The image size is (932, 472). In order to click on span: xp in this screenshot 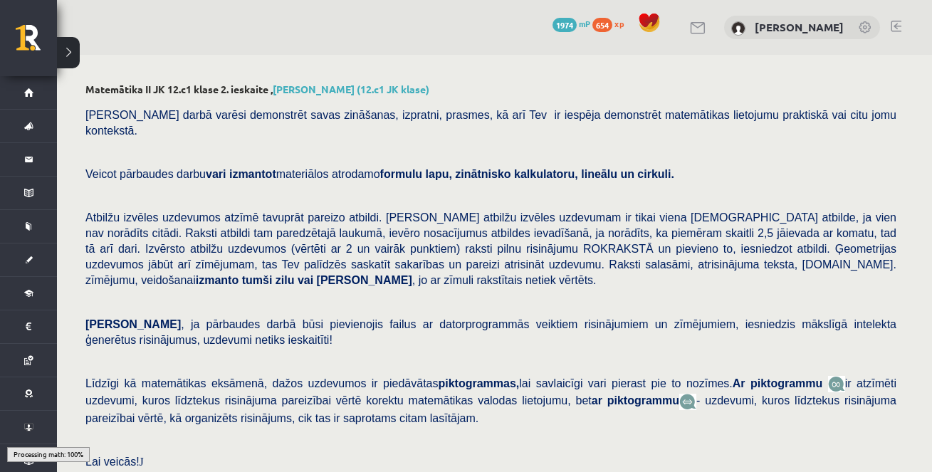, I will do `click(619, 24)`.